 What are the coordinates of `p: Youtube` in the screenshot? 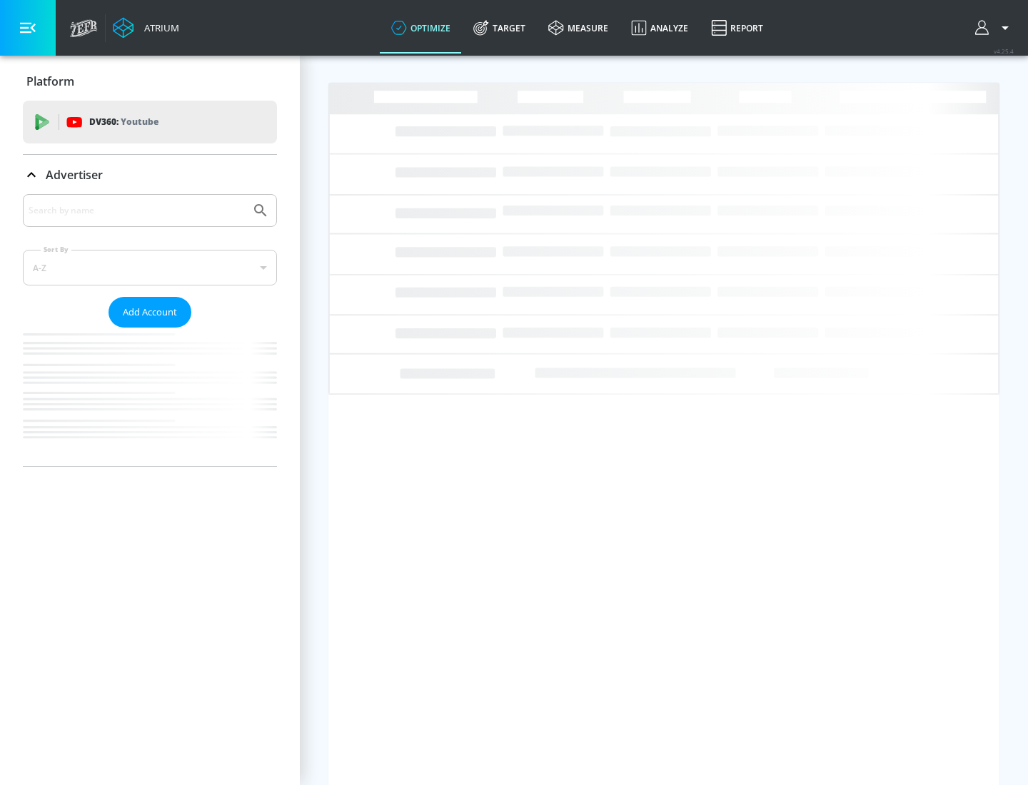 It's located at (139, 121).